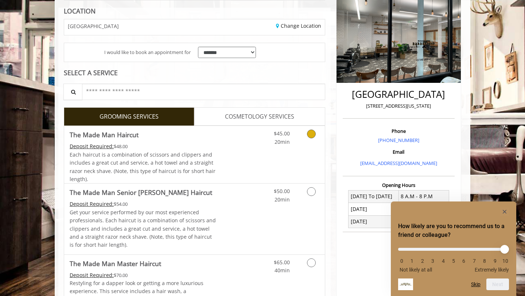  I want to click on li: 2, so click(423, 261).